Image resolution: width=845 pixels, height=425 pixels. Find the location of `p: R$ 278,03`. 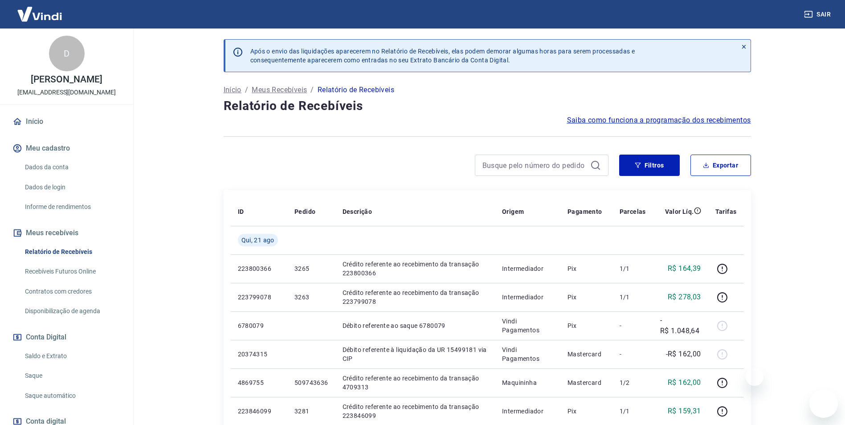

p: R$ 278,03 is located at coordinates (684, 297).